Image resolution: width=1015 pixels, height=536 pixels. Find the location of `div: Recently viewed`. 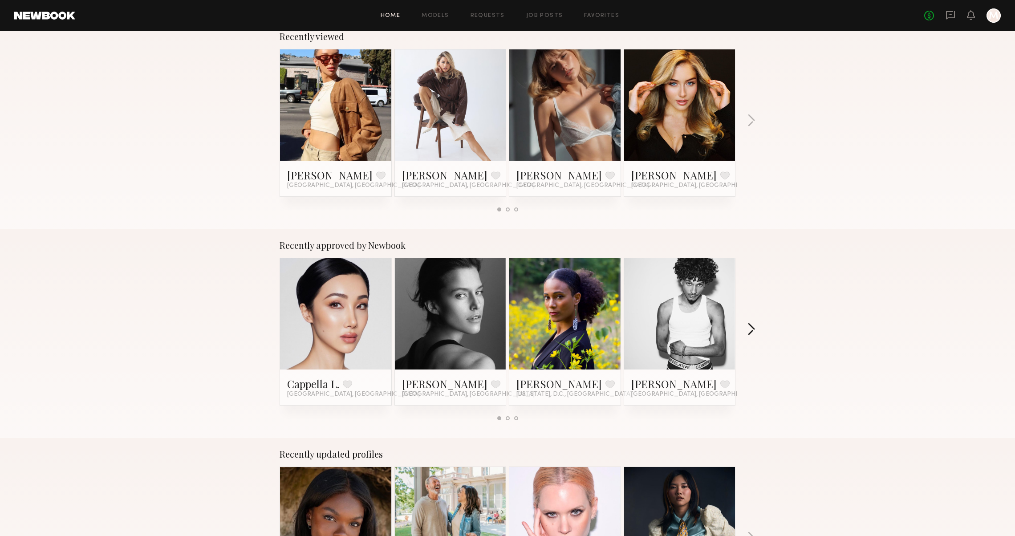

div: Recently viewed is located at coordinates (508, 37).